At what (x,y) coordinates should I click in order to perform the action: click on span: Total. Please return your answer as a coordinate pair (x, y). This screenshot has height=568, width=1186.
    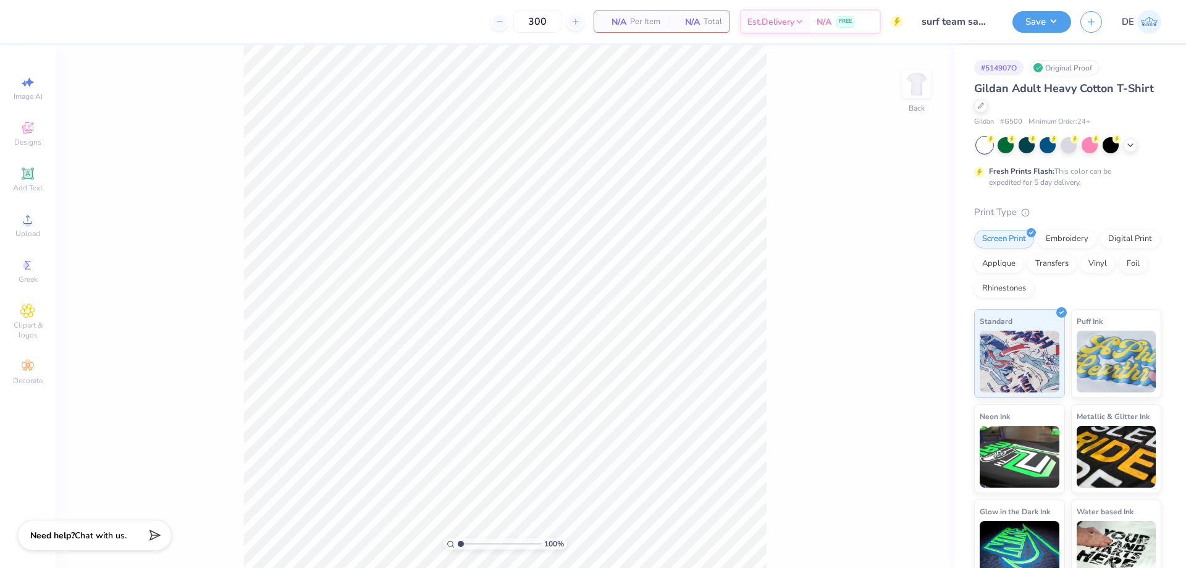
    Looking at the image, I should click on (713, 22).